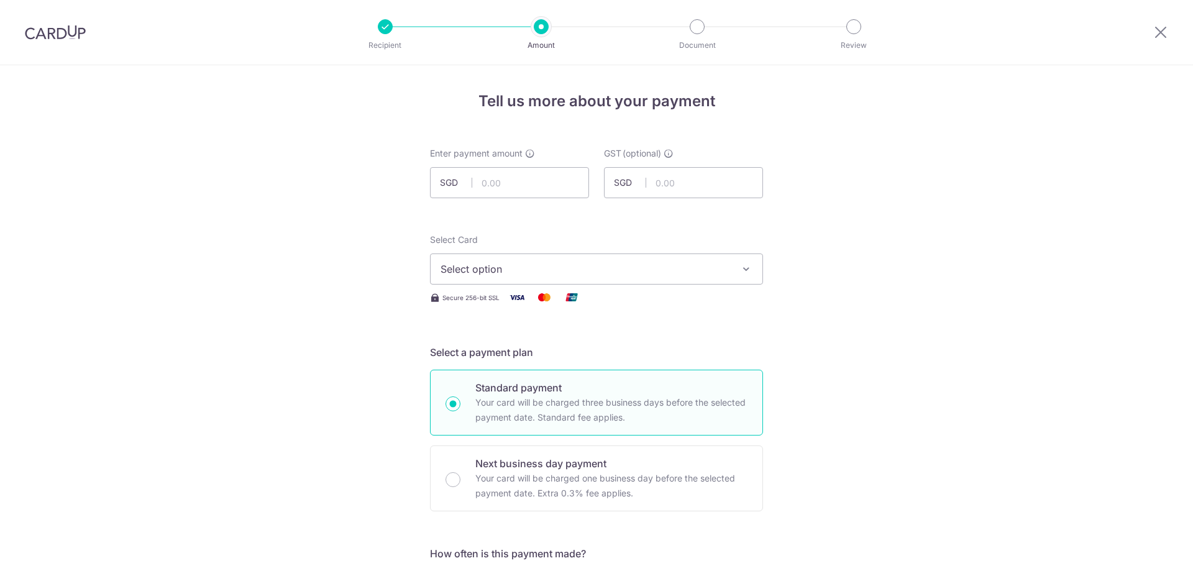 This screenshot has width=1193, height=566. Describe the element at coordinates (454, 239) in the screenshot. I see `span: translation missing: en.payables.payment_networks.credit_card.summary.labels.select_card` at that location.